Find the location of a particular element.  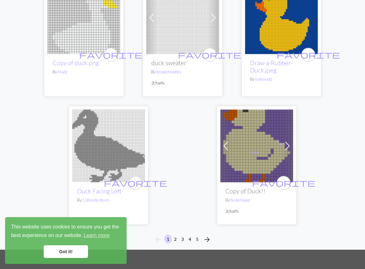

img: Duck Facing Left is located at coordinates (109, 146).